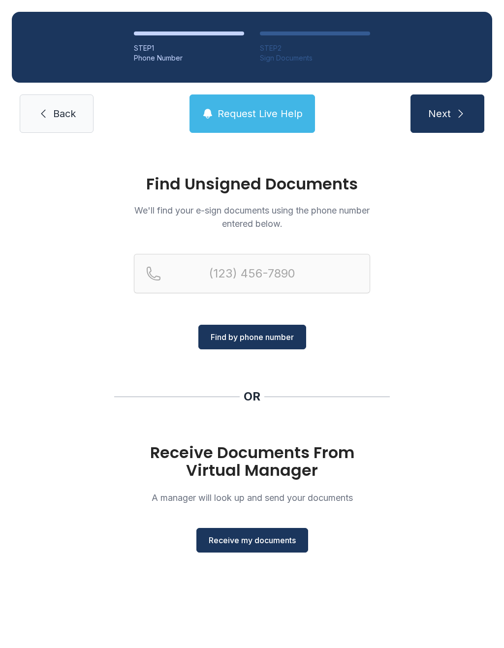 The height and width of the screenshot is (648, 504). Describe the element at coordinates (252, 396) in the screenshot. I see `div: OR` at that location.